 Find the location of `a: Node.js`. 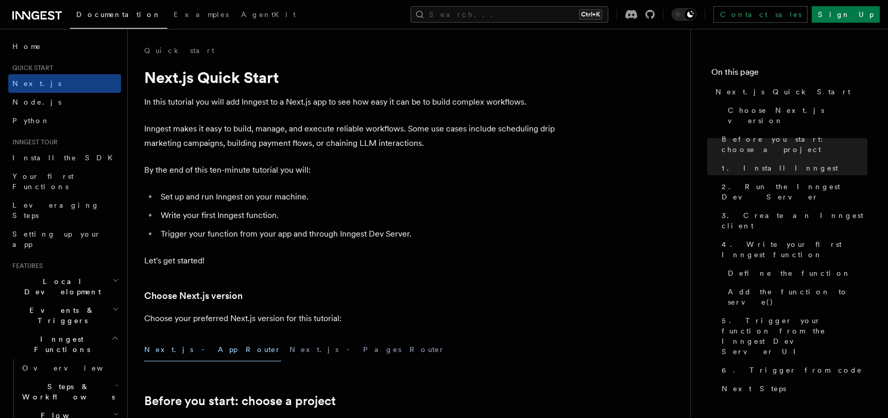

a: Node.js is located at coordinates (64, 102).